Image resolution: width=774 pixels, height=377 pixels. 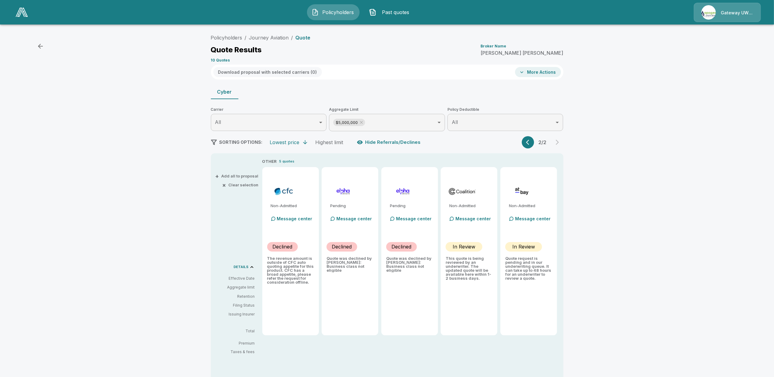 I want to click on img: atbaycybersurplus, so click(x=522, y=191).